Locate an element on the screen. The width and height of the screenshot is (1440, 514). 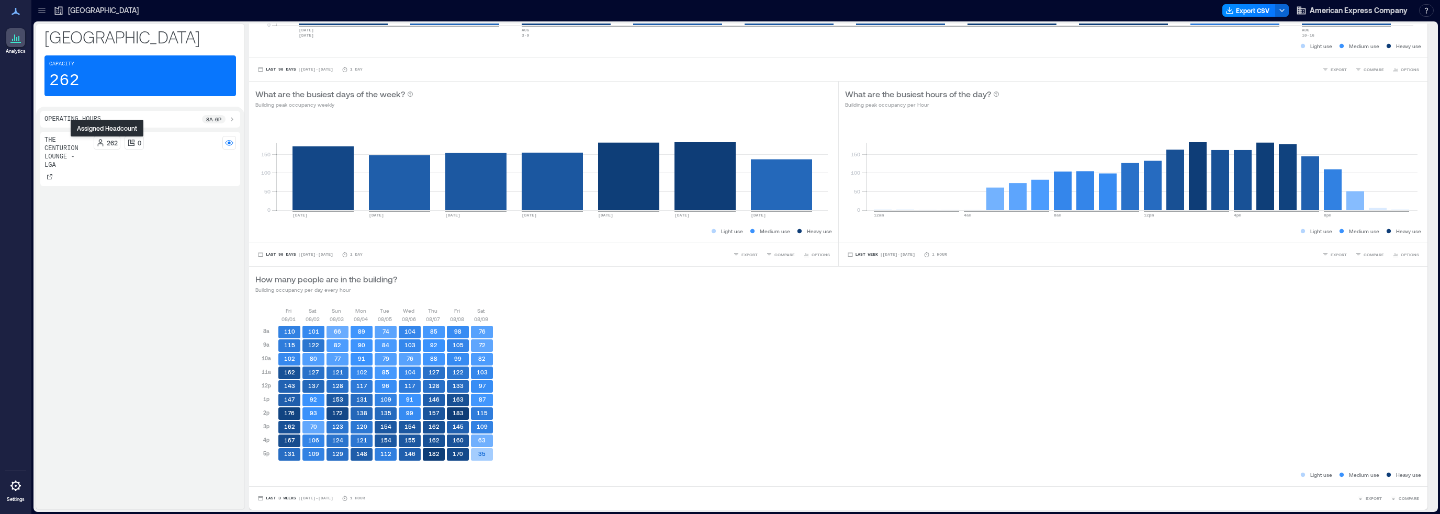
p: 9a is located at coordinates (266, 345).